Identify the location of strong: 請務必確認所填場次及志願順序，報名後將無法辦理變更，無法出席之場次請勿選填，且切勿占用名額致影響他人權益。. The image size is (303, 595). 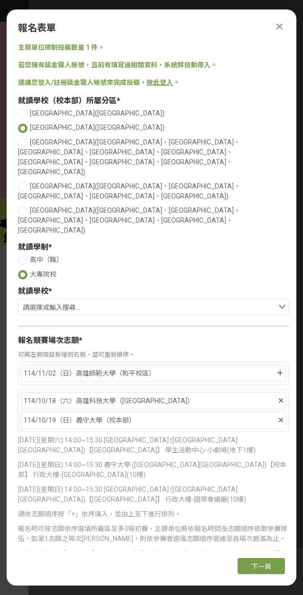
(153, 559).